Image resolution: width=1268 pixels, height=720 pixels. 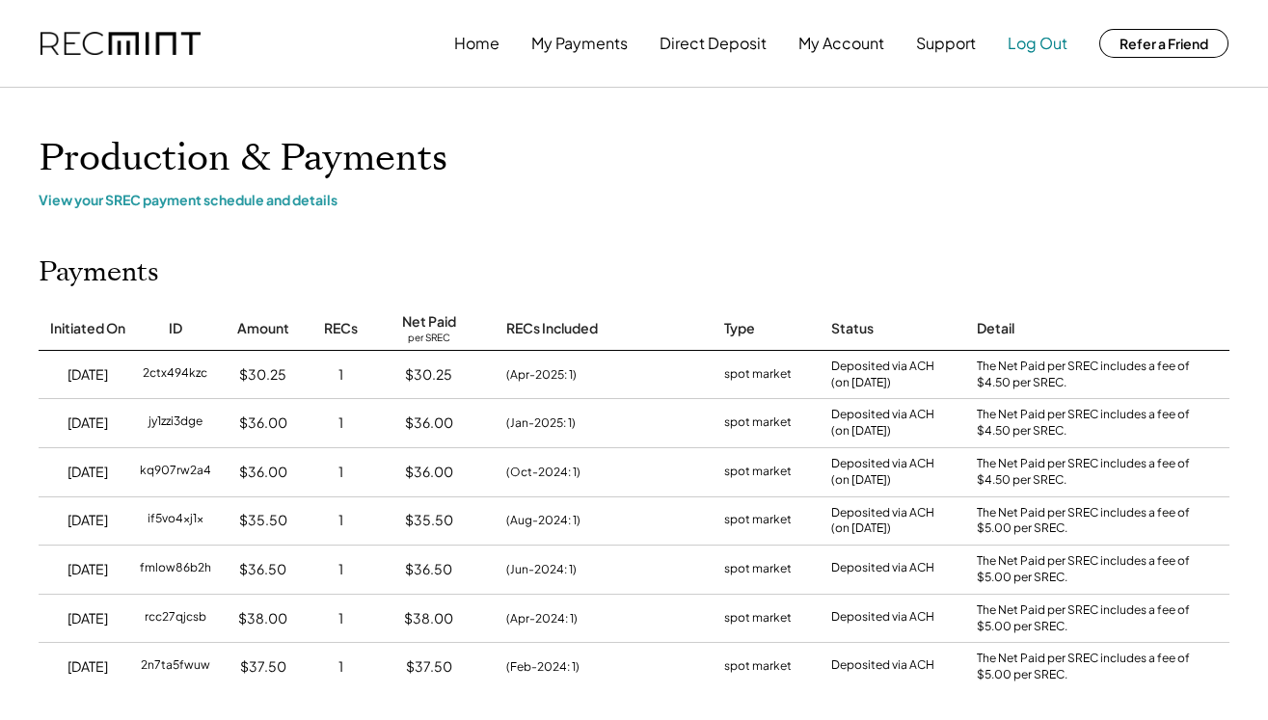 What do you see at coordinates (175, 570) in the screenshot?
I see `div: fmlow86b2h` at bounding box center [175, 570].